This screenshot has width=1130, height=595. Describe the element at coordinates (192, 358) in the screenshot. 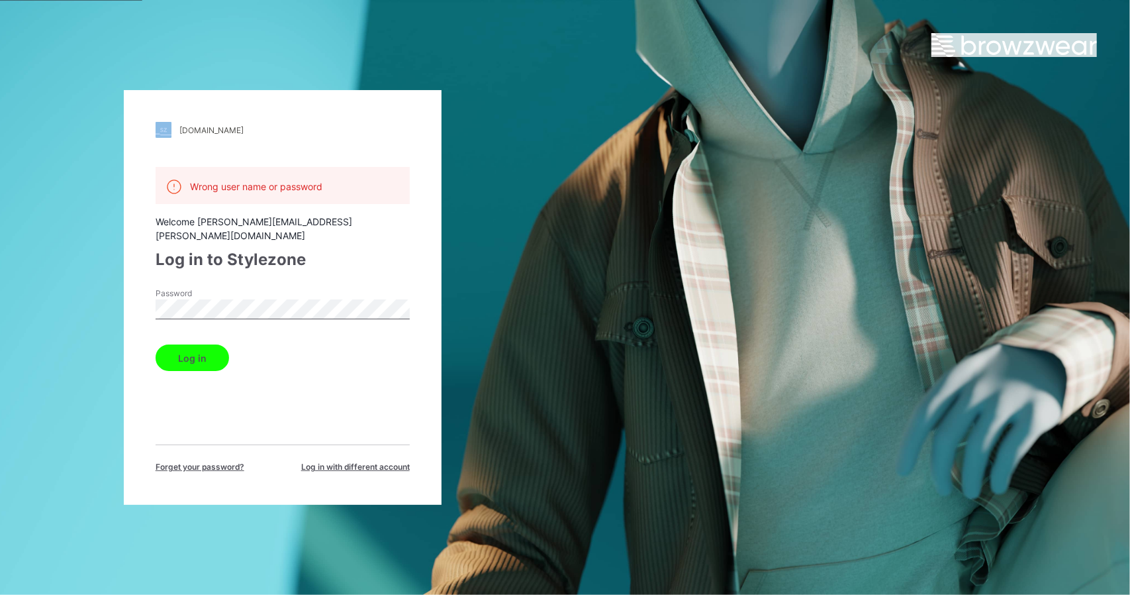

I see `button: Log in` at that location.